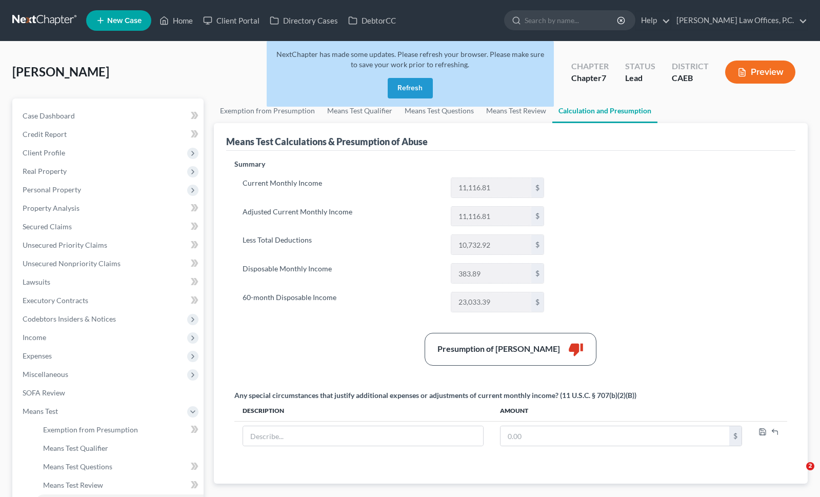 The width and height of the screenshot is (820, 497). What do you see at coordinates (55, 300) in the screenshot?
I see `span: Executory Contracts` at bounding box center [55, 300].